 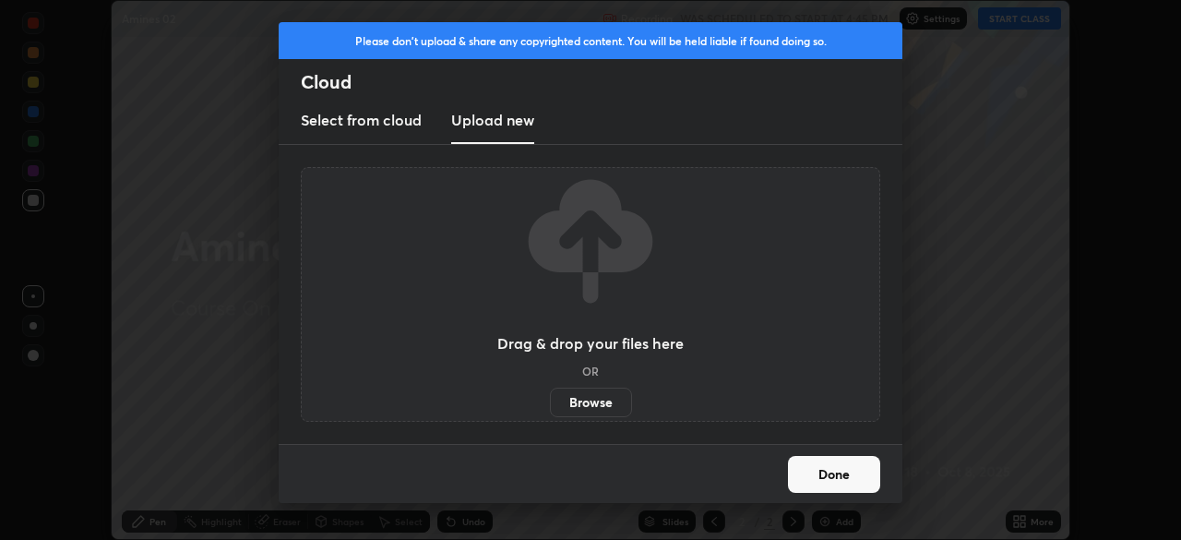 What do you see at coordinates (590, 41) in the screenshot?
I see `div: Please don't upload & share any copyrighted content. You will be held liable if found doing so.` at bounding box center [590, 41].